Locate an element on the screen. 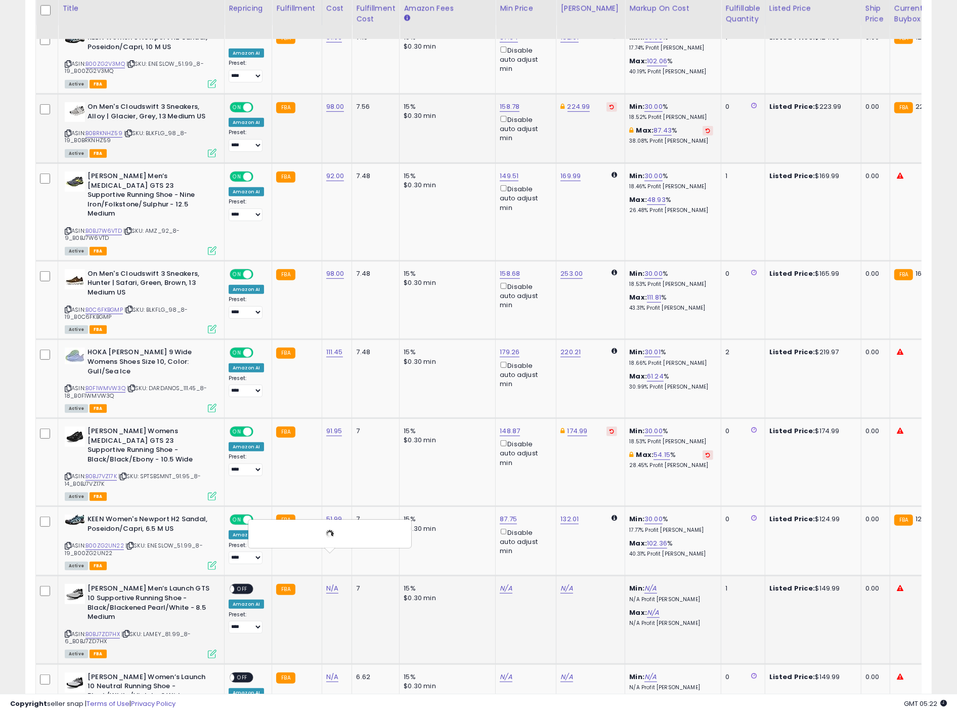 This screenshot has height=714, width=957. a: B0BRKNHZ59 is located at coordinates (104, 133).